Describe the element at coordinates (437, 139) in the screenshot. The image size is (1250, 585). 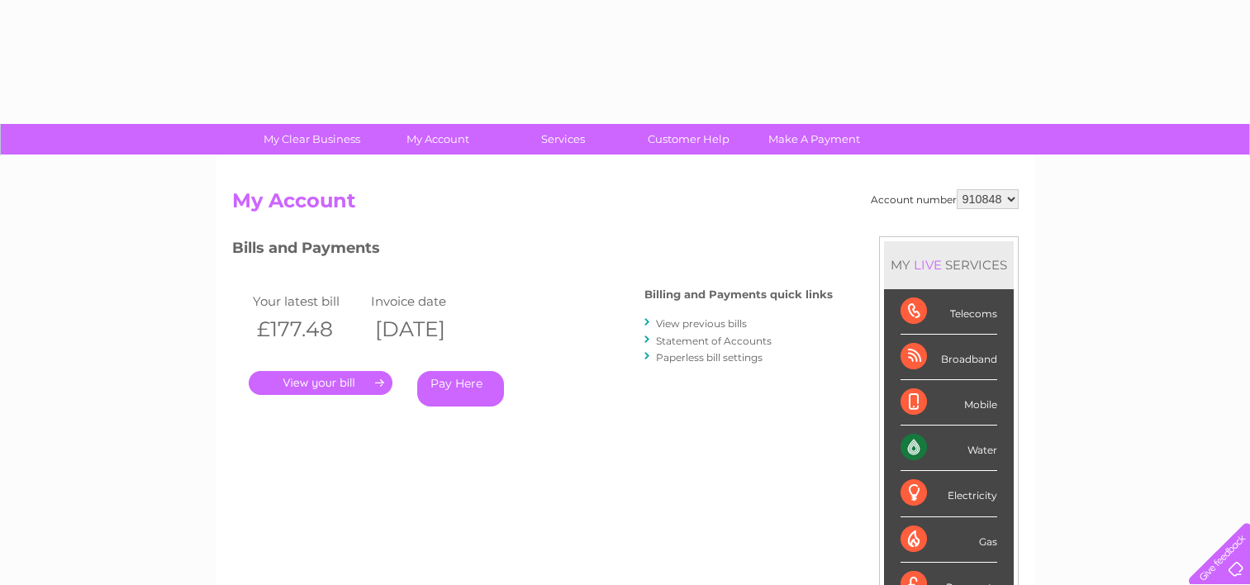
I see `a: My Account` at that location.